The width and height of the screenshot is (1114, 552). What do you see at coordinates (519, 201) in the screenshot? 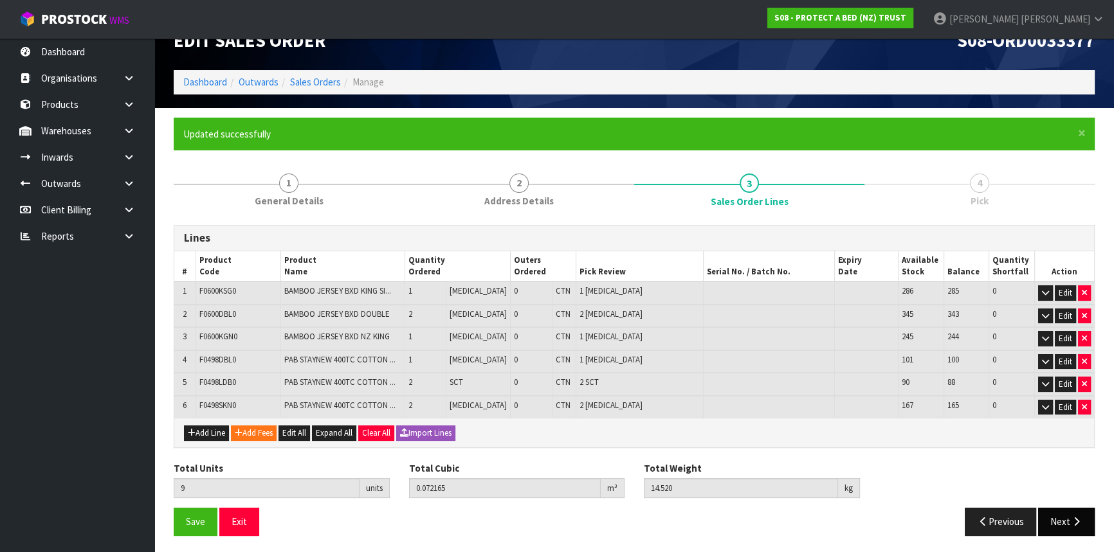
I see `span: Address Details` at bounding box center [519, 201].